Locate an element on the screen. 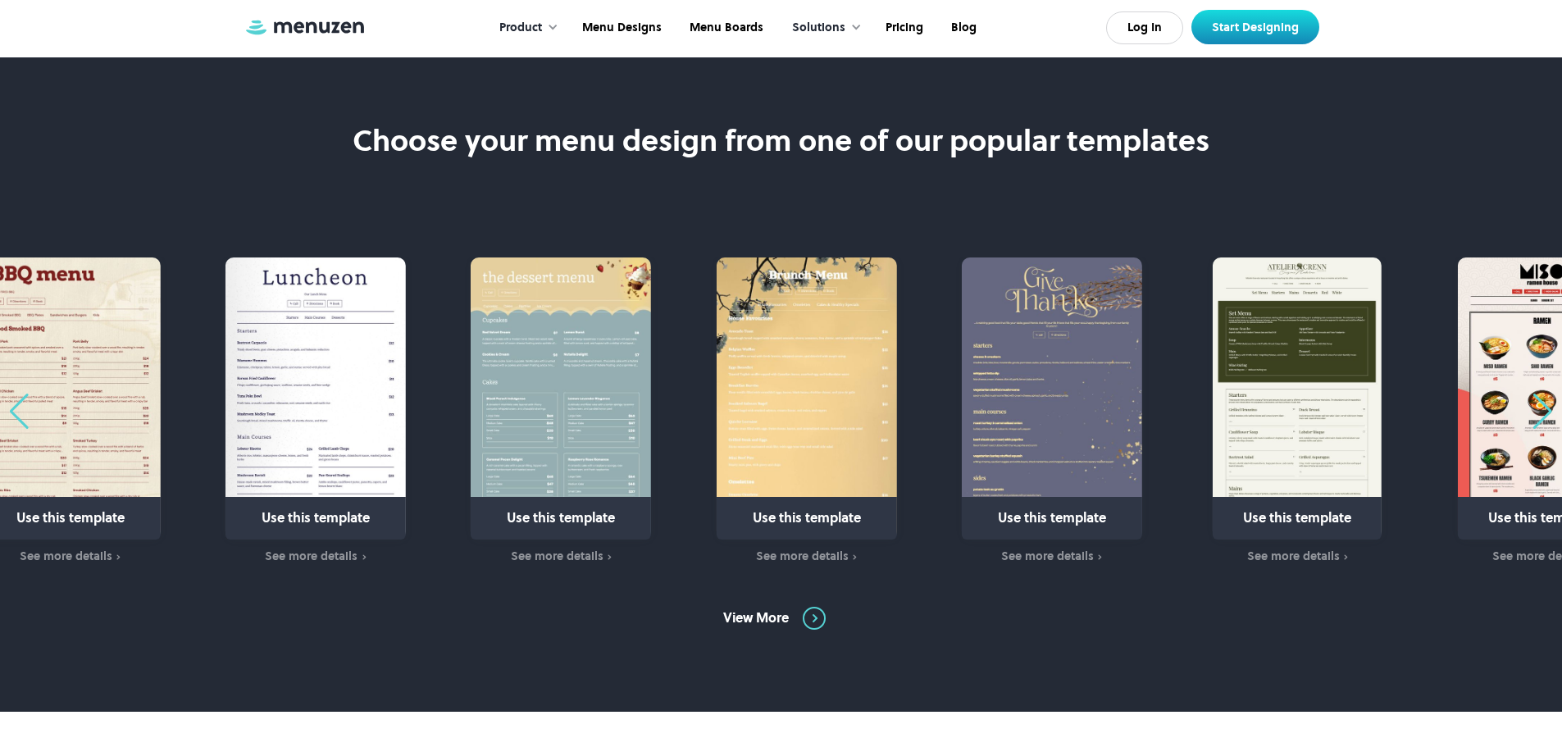 The image size is (1562, 747). a: Pricing is located at coordinates (903, 28).